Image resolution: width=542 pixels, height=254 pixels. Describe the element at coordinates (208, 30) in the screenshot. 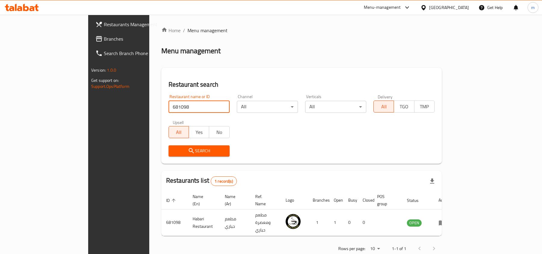

I see `span: Menu management` at that location.